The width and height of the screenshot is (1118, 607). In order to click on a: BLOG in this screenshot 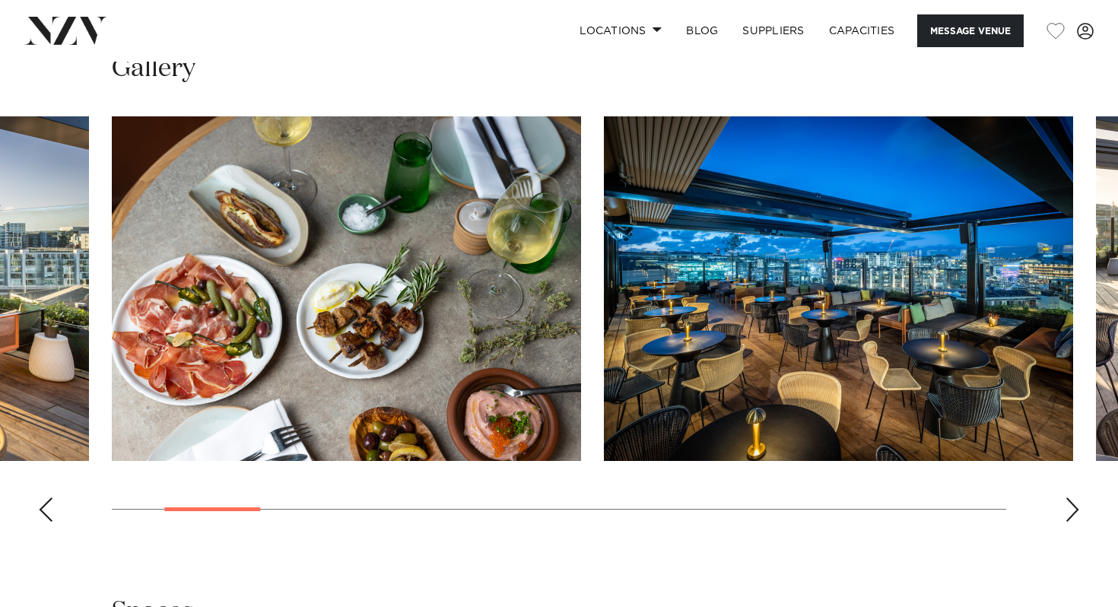, I will do `click(702, 30)`.